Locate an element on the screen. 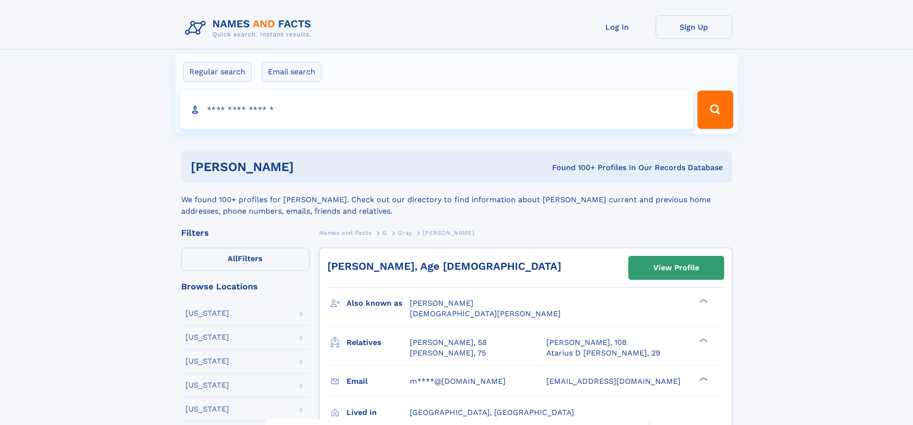 The width and height of the screenshot is (913, 425). a: View Profile is located at coordinates (676, 268).